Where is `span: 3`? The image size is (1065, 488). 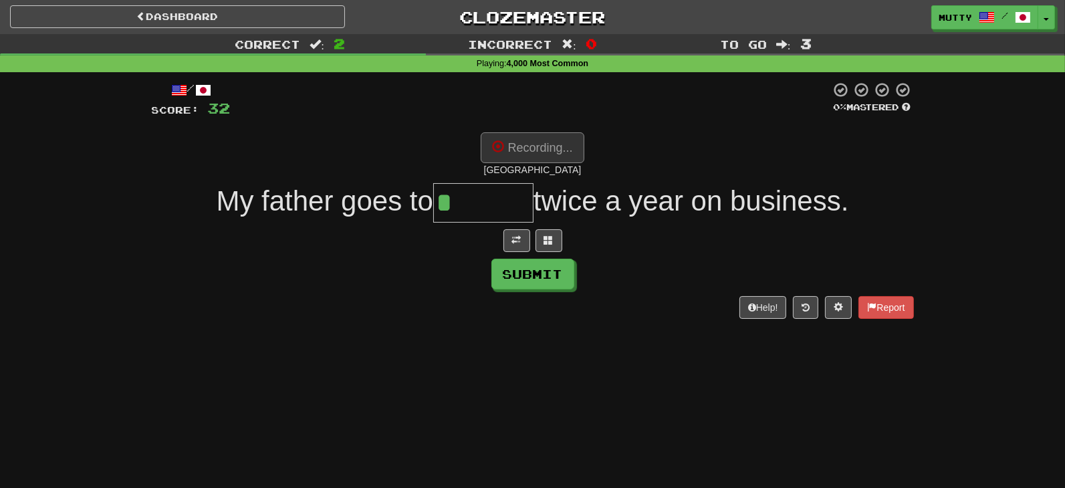
span: 3 is located at coordinates (806, 43).